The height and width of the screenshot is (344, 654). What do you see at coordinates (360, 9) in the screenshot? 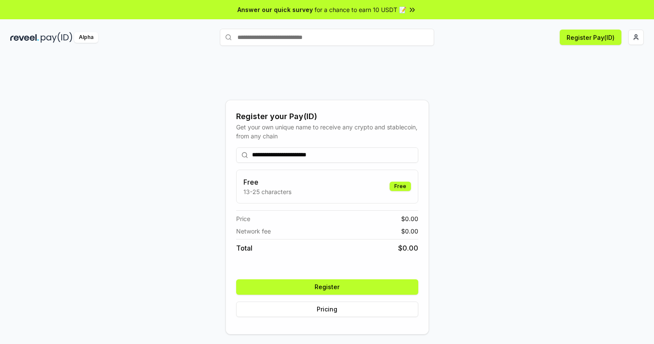
I see `span: for a chance to earn 10 USDT 📝` at bounding box center [360, 9].